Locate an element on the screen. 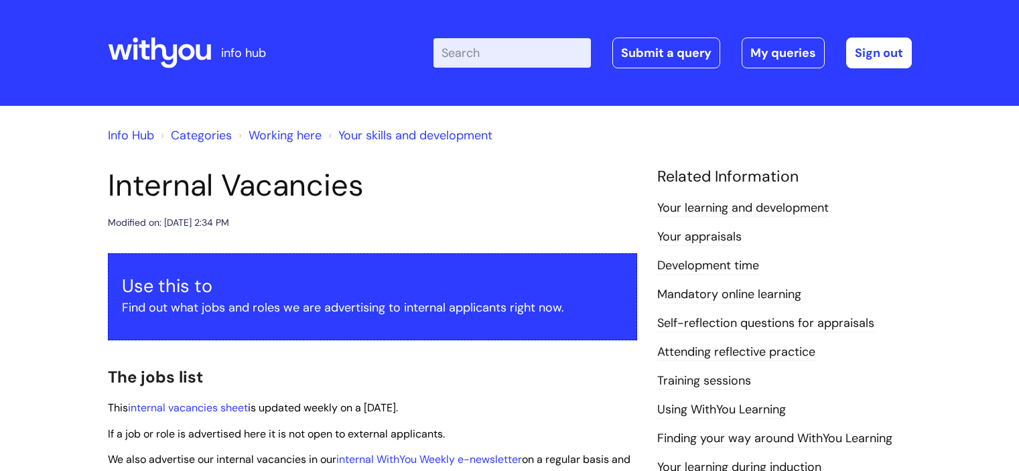 This screenshot has height=471, width=1019. a: Using WithYou Learning is located at coordinates (722, 410).